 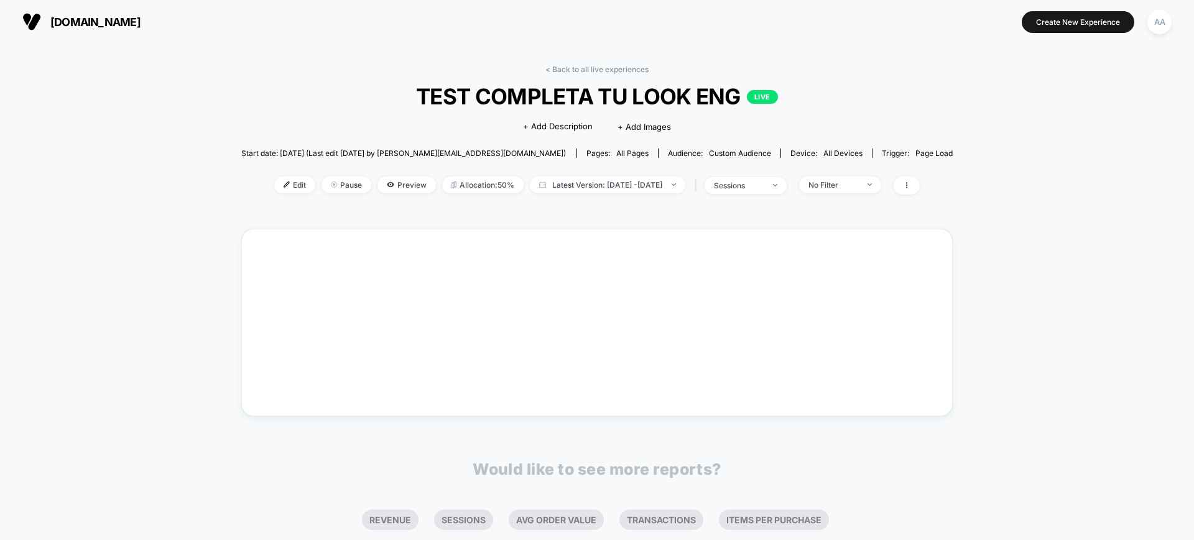 I want to click on span: Preview, so click(x=407, y=185).